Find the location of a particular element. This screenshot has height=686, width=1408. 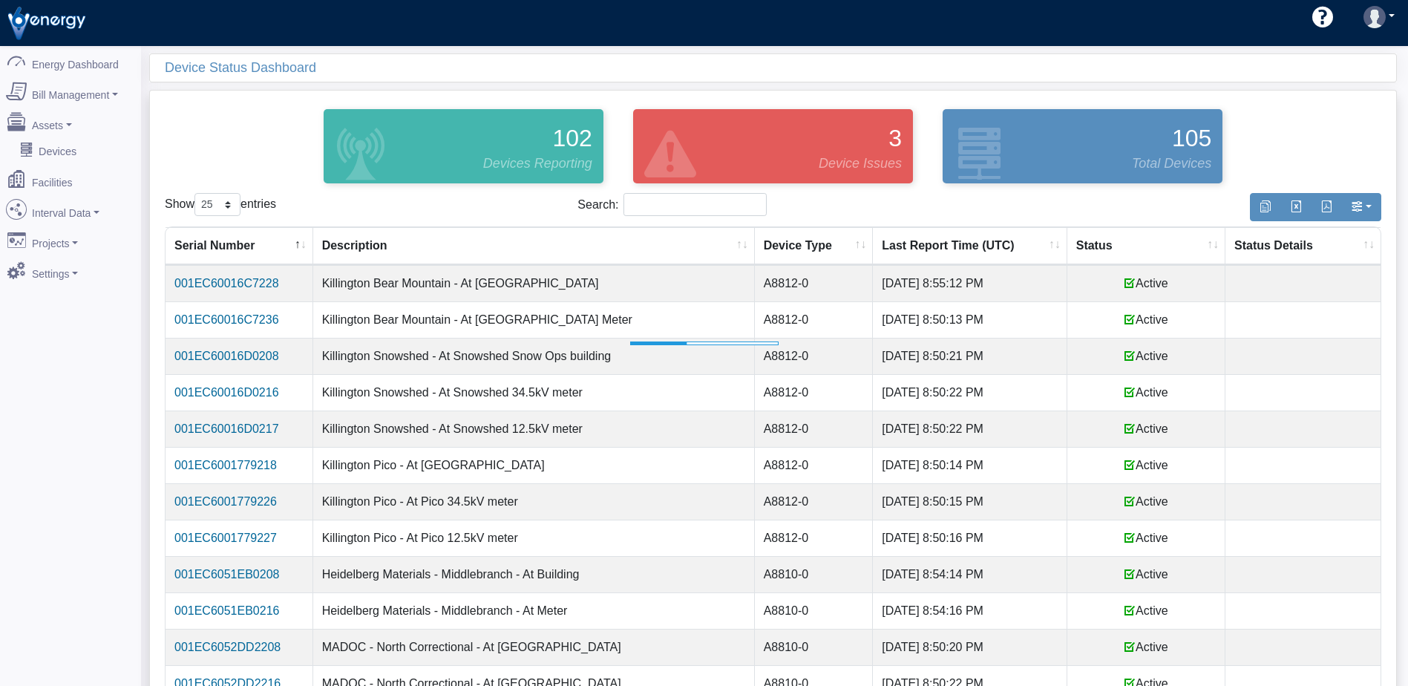

label: Show entries is located at coordinates (221, 204).